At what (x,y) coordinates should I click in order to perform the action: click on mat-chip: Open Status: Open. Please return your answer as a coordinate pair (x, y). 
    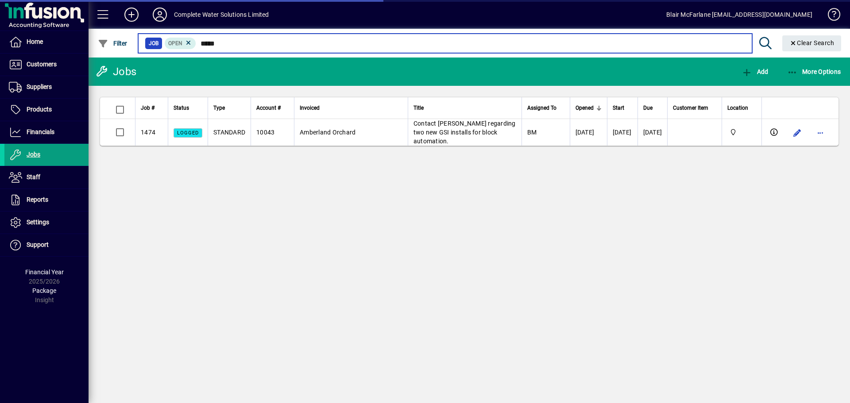
    Looking at the image, I should click on (180, 43).